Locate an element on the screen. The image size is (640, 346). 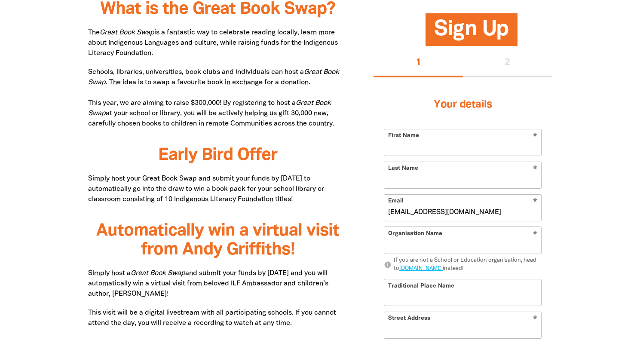
i: info is located at coordinates (387, 265).